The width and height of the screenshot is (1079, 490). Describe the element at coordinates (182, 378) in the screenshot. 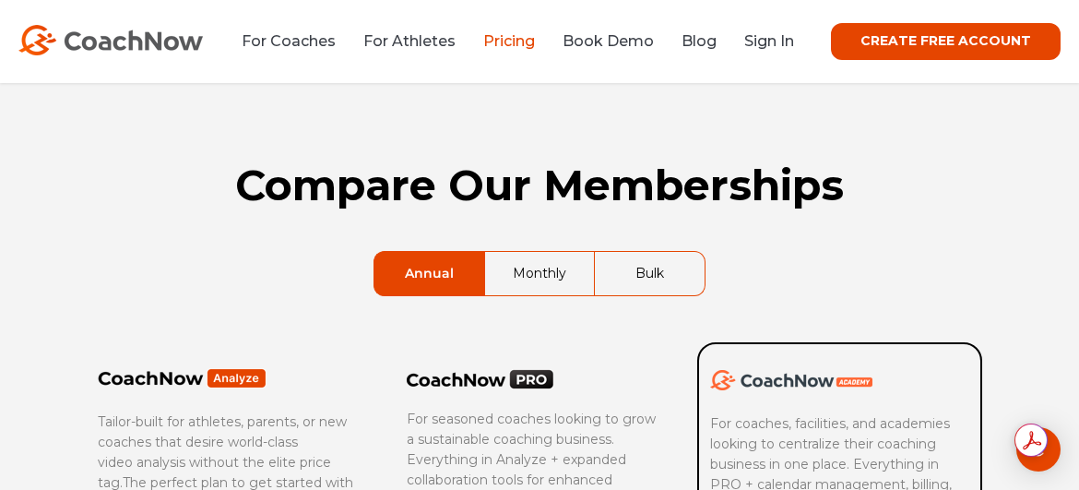

I see `img: Frame` at that location.